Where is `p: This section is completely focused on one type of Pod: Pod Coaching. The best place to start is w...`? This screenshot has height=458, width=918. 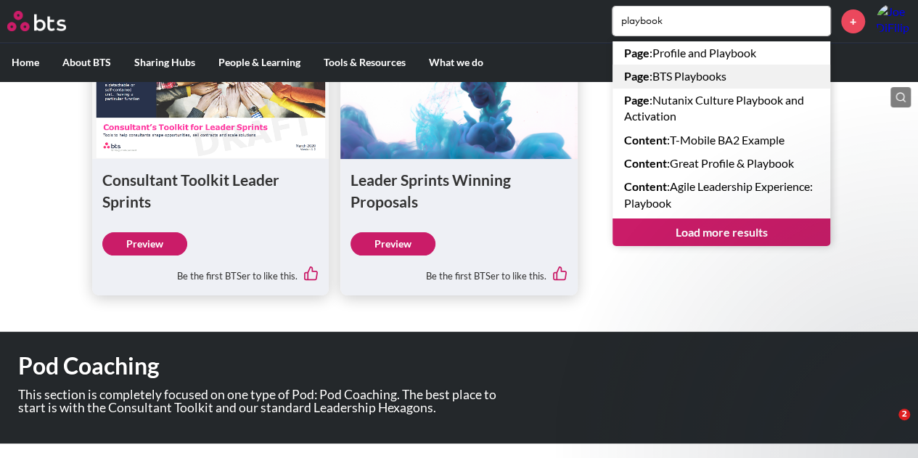 p: This section is completely focused on one type of Pod: Pod Coaching. The best place to start is w... is located at coordinates (265, 400).